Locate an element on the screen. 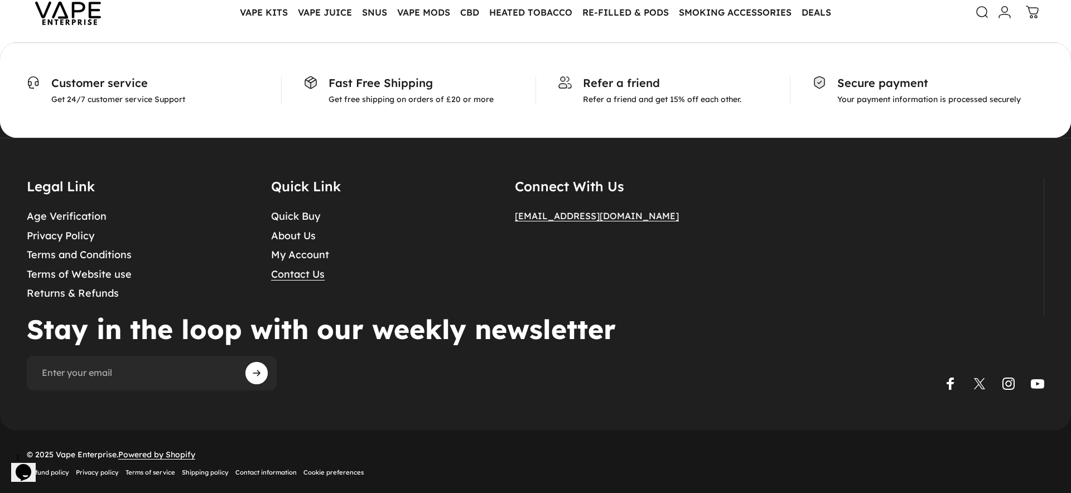 This screenshot has width=1071, height=493. p: Fast Free Shipping is located at coordinates (411, 83).